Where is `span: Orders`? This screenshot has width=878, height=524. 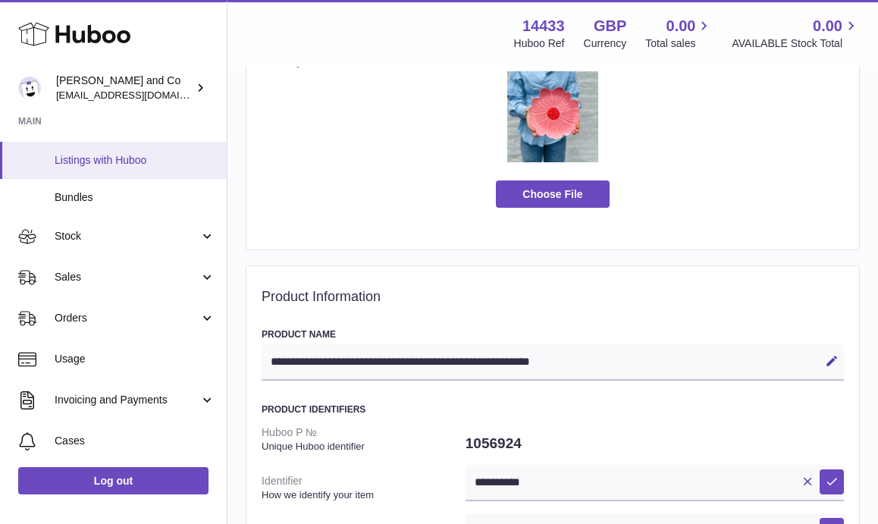 span: Orders is located at coordinates (127, 318).